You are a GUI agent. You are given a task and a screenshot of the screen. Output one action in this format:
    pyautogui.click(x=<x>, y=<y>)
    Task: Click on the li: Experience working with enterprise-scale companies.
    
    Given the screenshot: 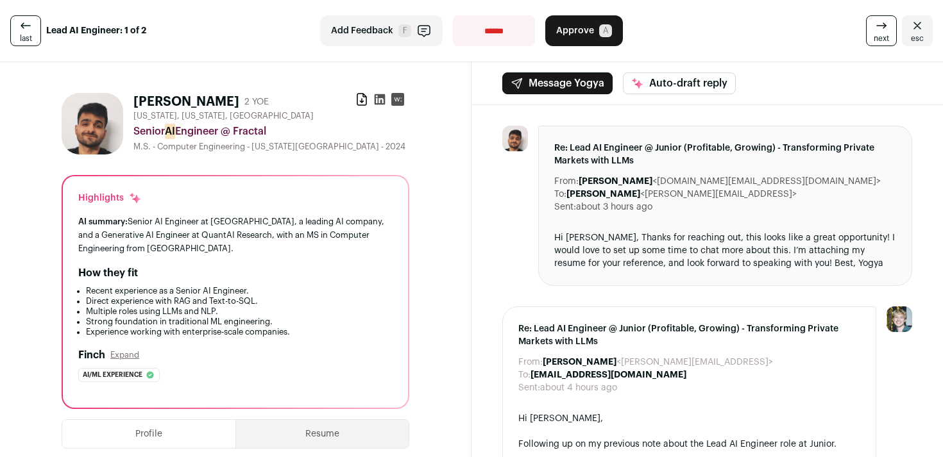 What is the action you would take?
    pyautogui.click(x=239, y=332)
    